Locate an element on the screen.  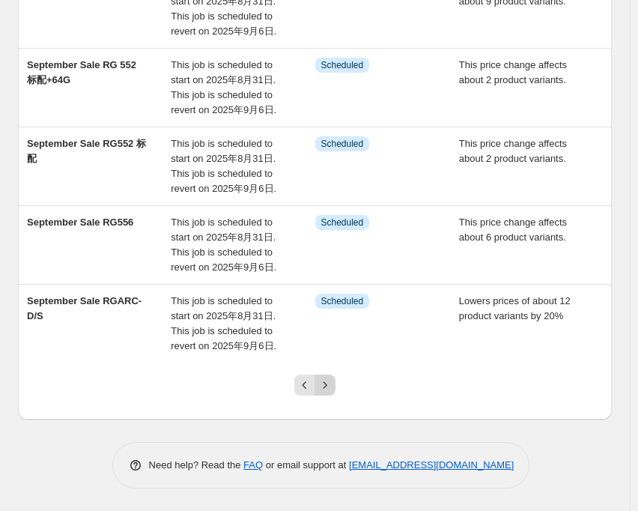
nav: Pagination is located at coordinates (314, 385).